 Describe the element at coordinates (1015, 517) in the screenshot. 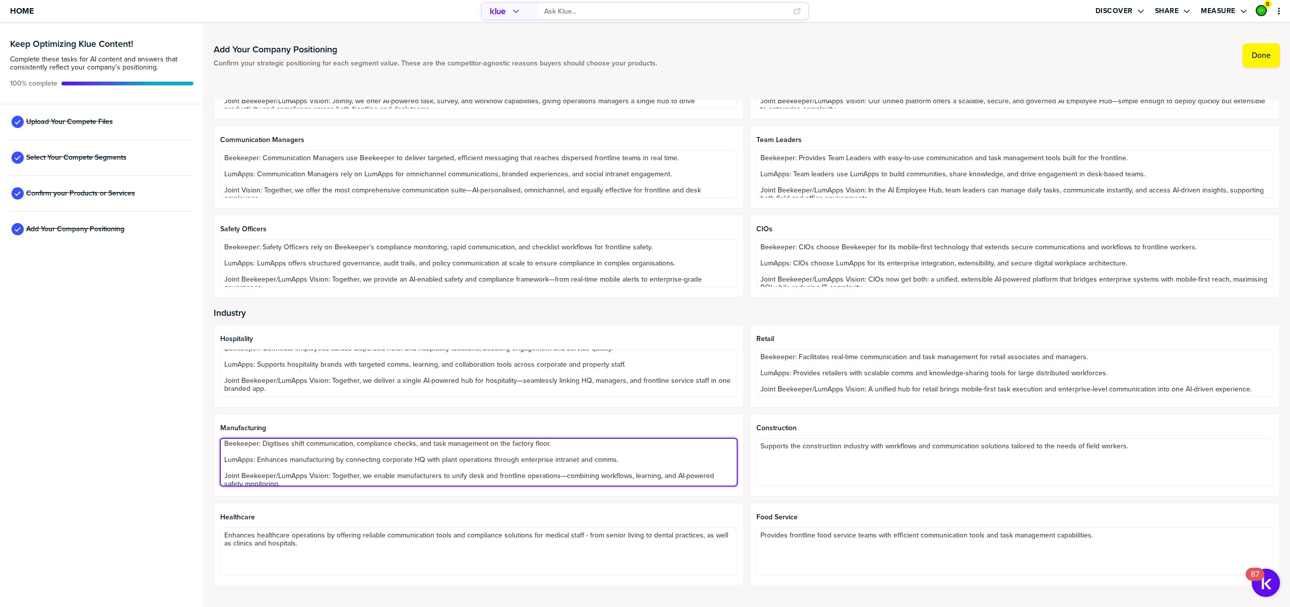

I see `span: Food Service` at that location.